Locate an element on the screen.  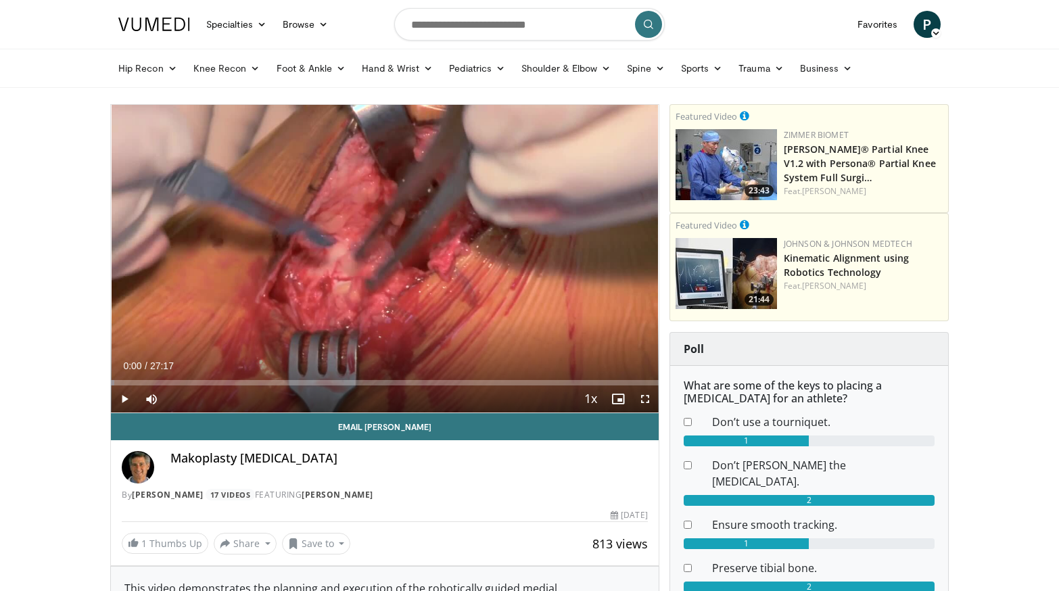
a: 23:43 is located at coordinates (726, 164).